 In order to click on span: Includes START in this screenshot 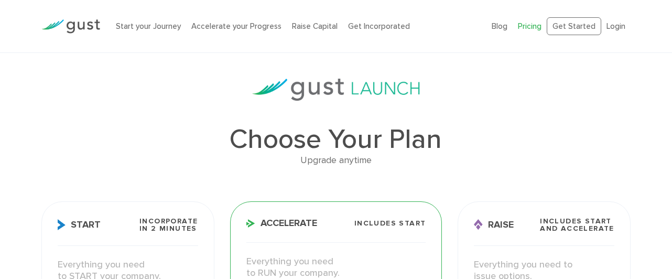, I will do `click(390, 223)`.